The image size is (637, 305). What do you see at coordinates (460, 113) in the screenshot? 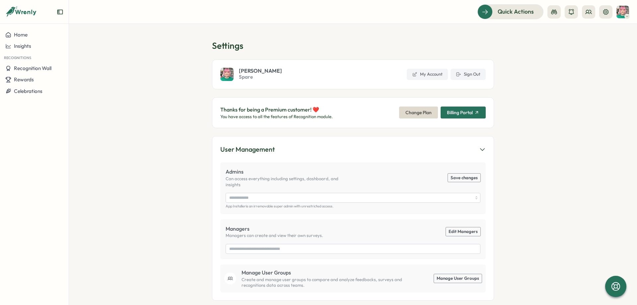
I see `span: Billing Portal` at bounding box center [460, 113].